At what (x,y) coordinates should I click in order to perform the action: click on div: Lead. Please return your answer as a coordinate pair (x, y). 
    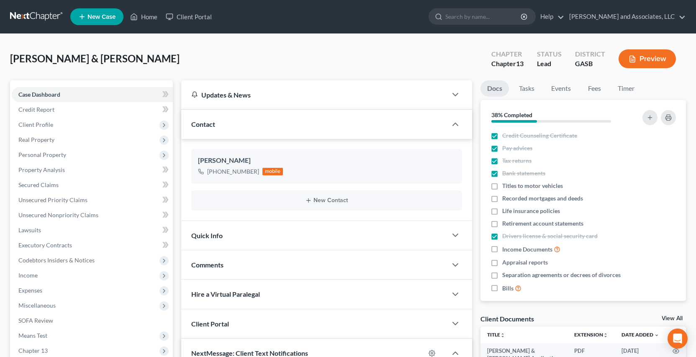
    Looking at the image, I should click on (549, 64).